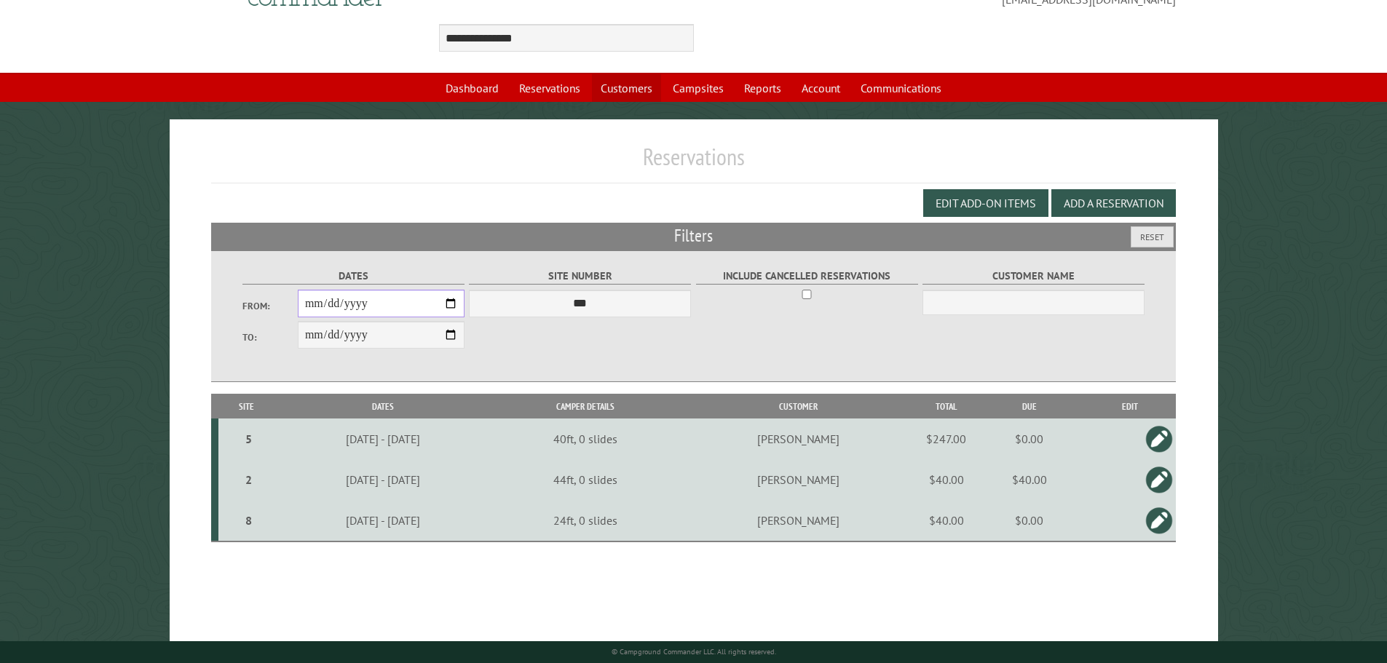 This screenshot has height=663, width=1387. I want to click on th: Due, so click(1029, 406).